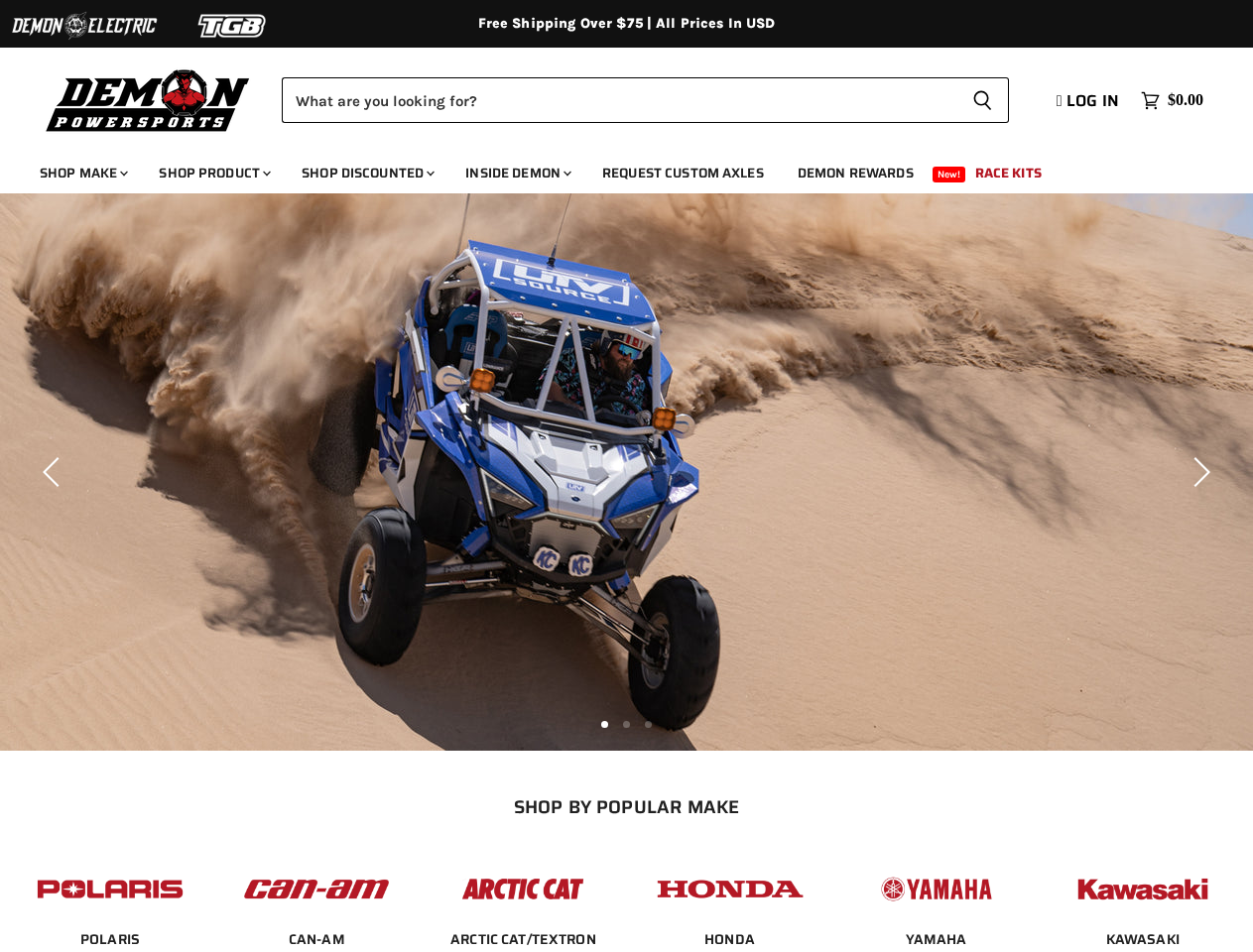 This screenshot has width=1253, height=952. I want to click on span: ARCTIC CAT/TEXTRON, so click(523, 940).